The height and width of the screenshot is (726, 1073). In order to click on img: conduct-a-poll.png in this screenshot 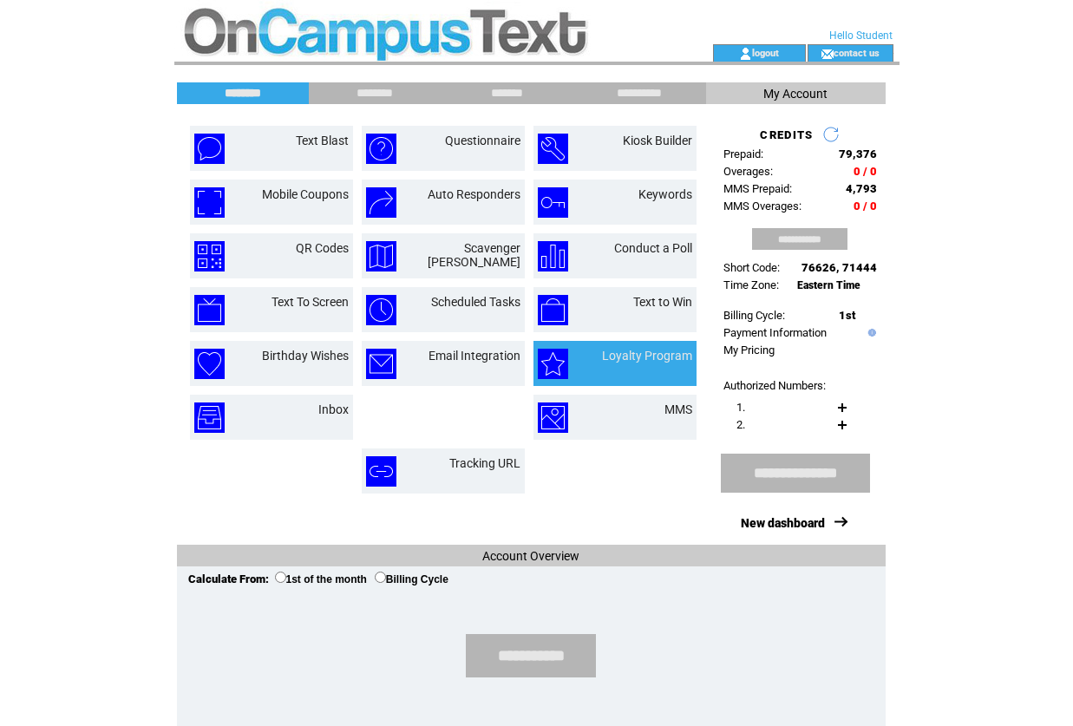, I will do `click(553, 256)`.